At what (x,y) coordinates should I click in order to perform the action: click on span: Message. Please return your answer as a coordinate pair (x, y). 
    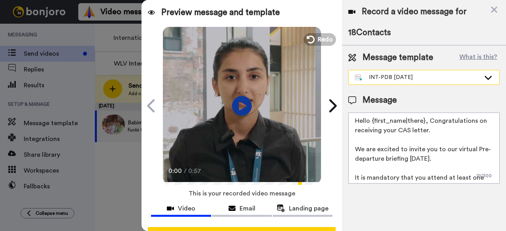
    Looking at the image, I should click on (380, 100).